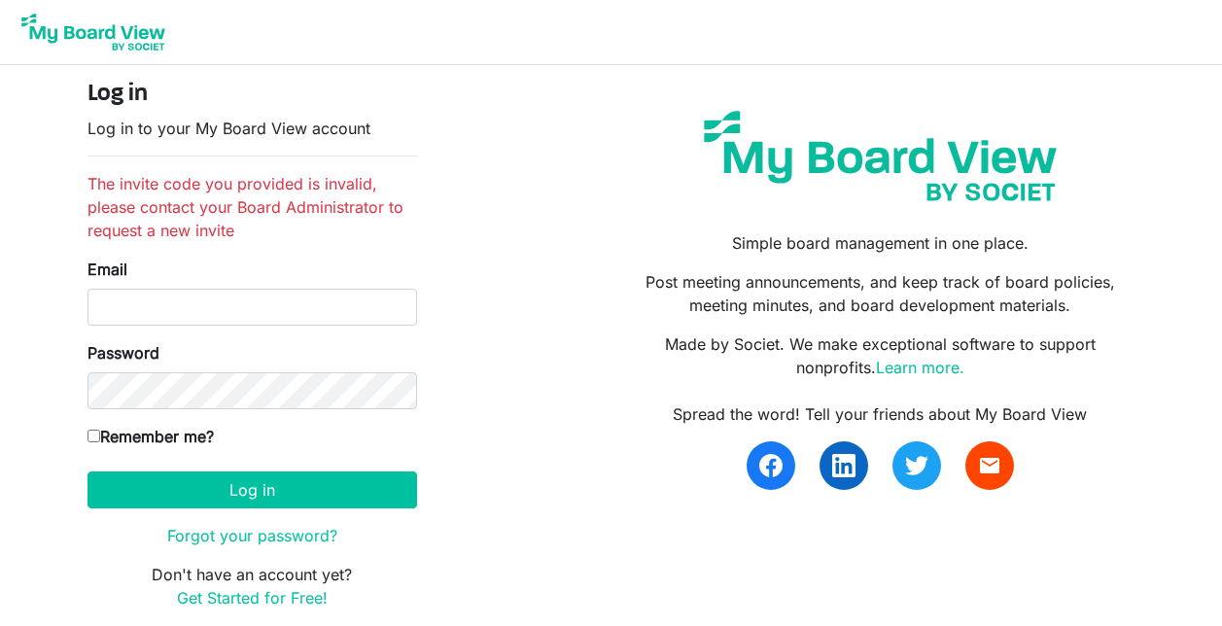  What do you see at coordinates (107, 269) in the screenshot?
I see `label: Email` at bounding box center [107, 269].